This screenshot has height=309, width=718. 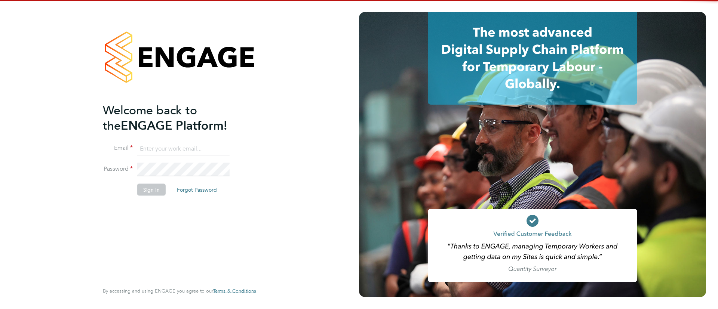 What do you see at coordinates (197, 190) in the screenshot?
I see `button: Forgot Password` at bounding box center [197, 190].